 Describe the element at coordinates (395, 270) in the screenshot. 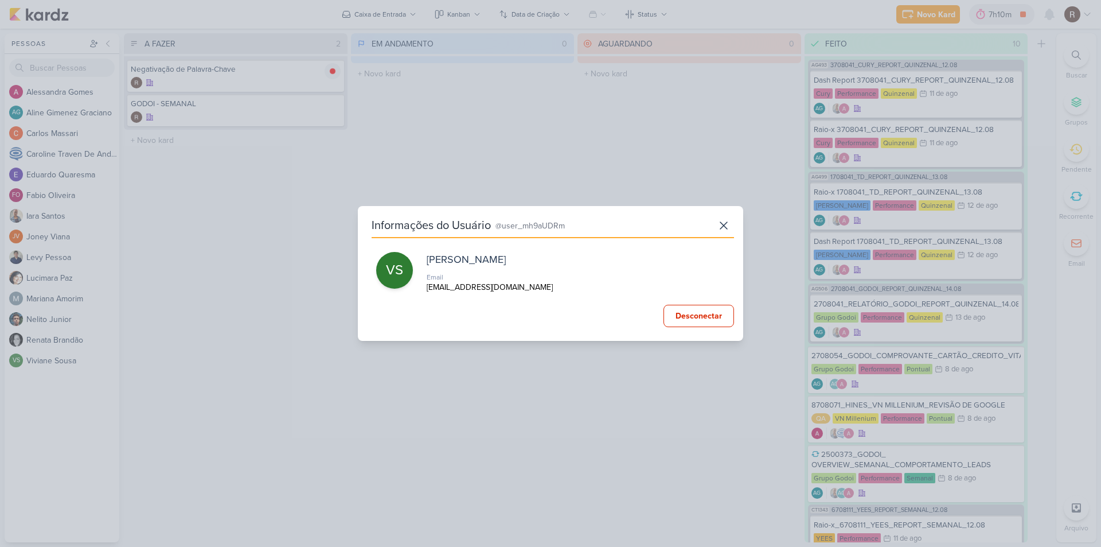

I see `div: Viviane Sousa` at that location.